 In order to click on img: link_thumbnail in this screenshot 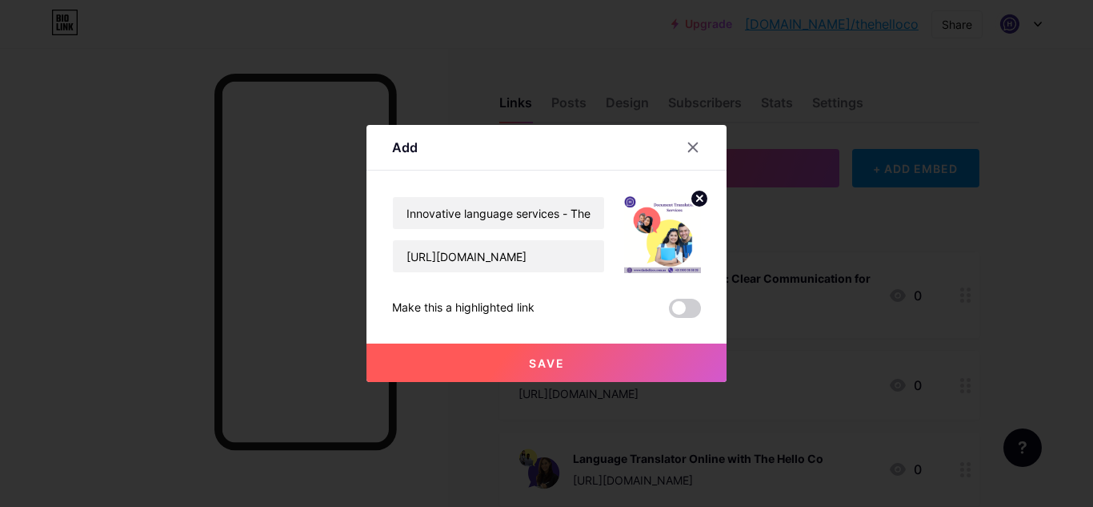, I will do `click(663, 235)`.